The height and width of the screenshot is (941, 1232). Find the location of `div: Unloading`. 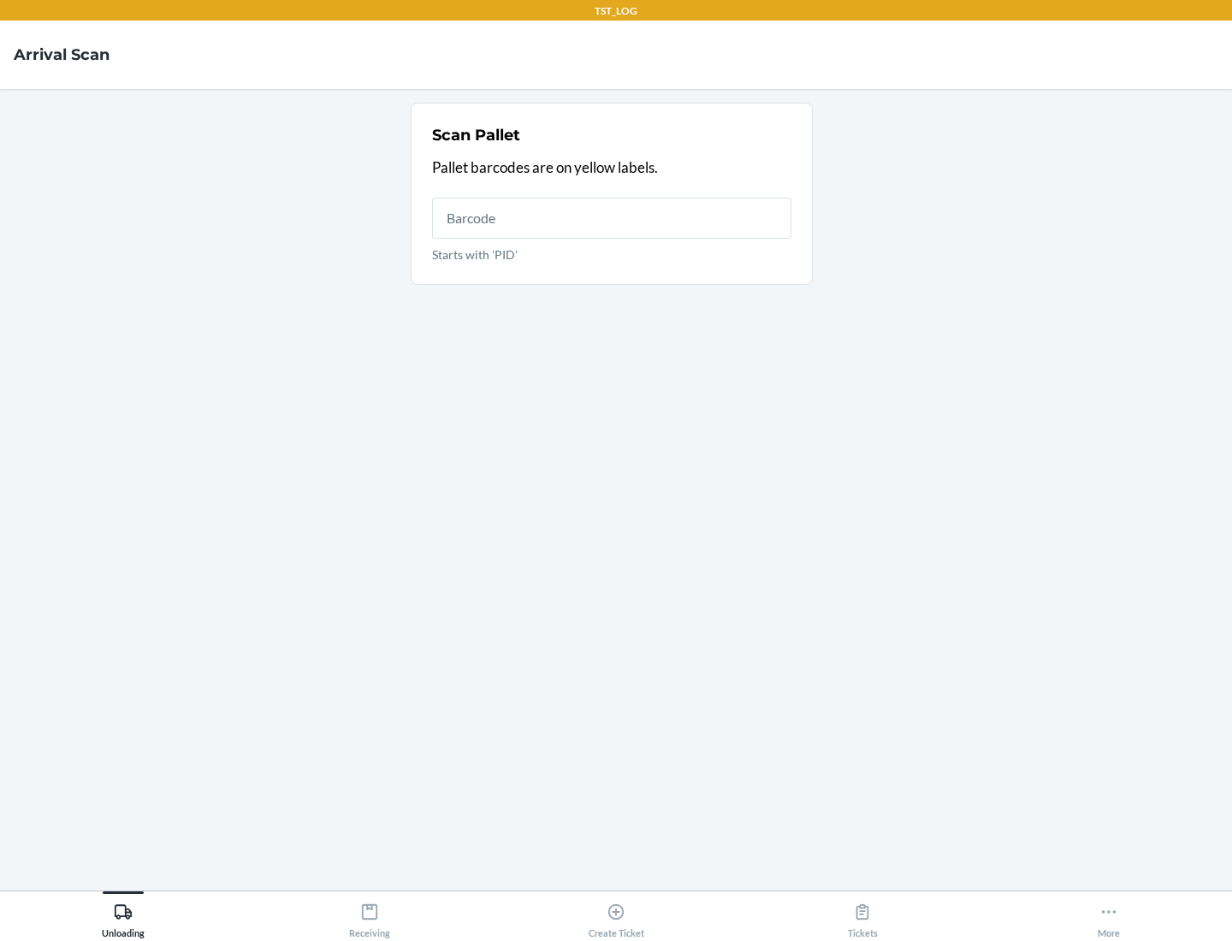

div: Unloading is located at coordinates (123, 918).